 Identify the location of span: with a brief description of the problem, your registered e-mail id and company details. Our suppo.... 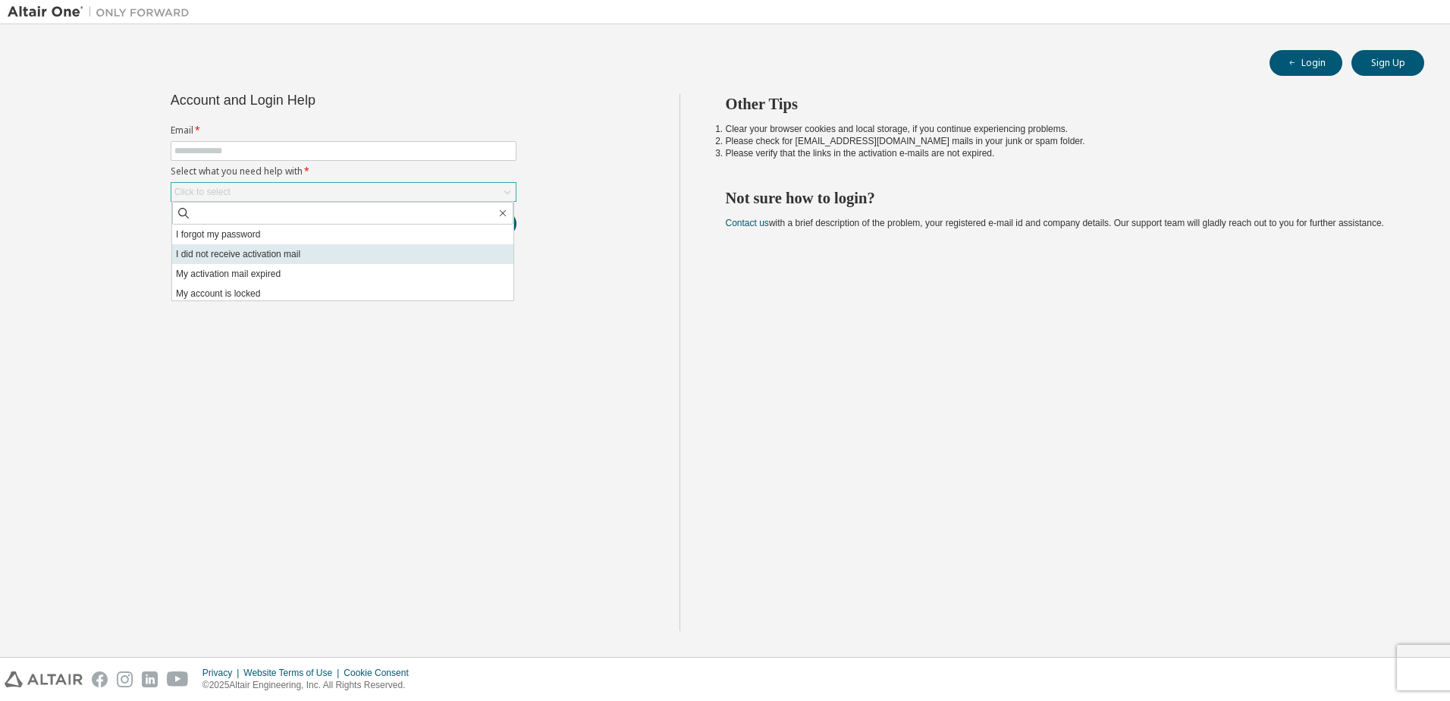
(1055, 223).